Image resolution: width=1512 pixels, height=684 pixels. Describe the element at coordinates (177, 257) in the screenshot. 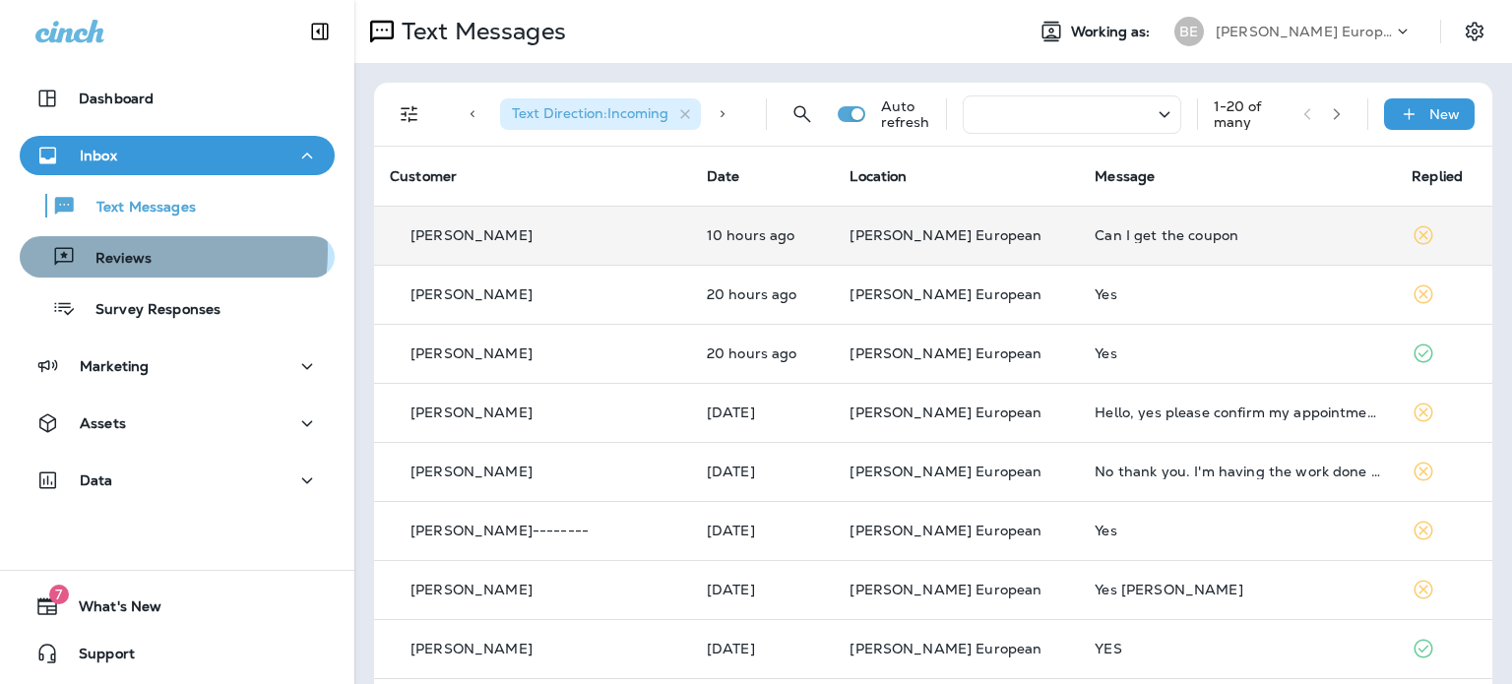

I see `button: Reviews` at that location.